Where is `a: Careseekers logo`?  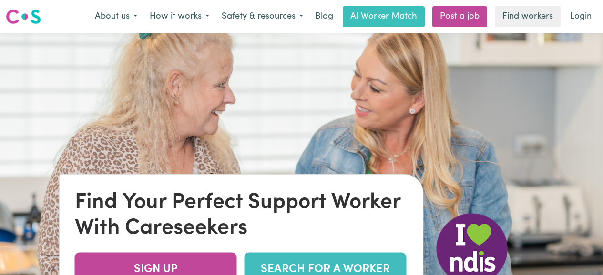
a: Careseekers logo is located at coordinates (23, 17).